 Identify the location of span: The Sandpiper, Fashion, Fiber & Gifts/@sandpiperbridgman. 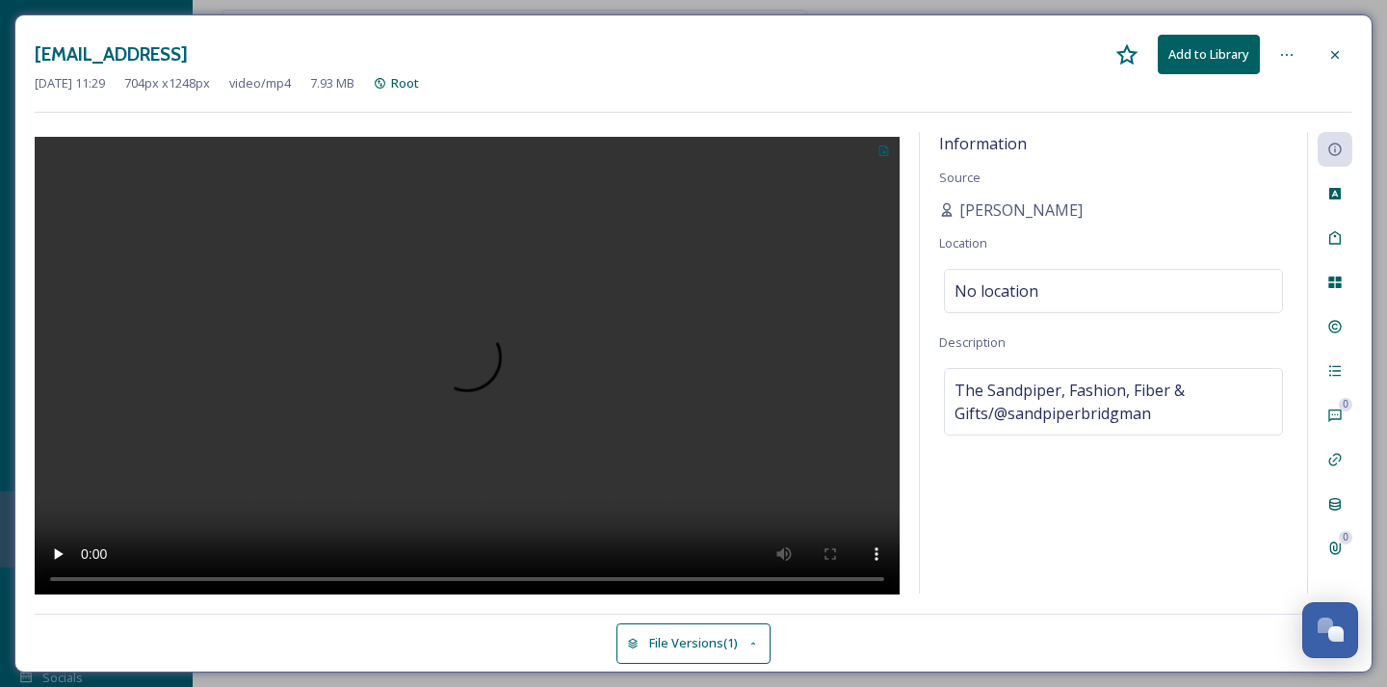
(1113, 402).